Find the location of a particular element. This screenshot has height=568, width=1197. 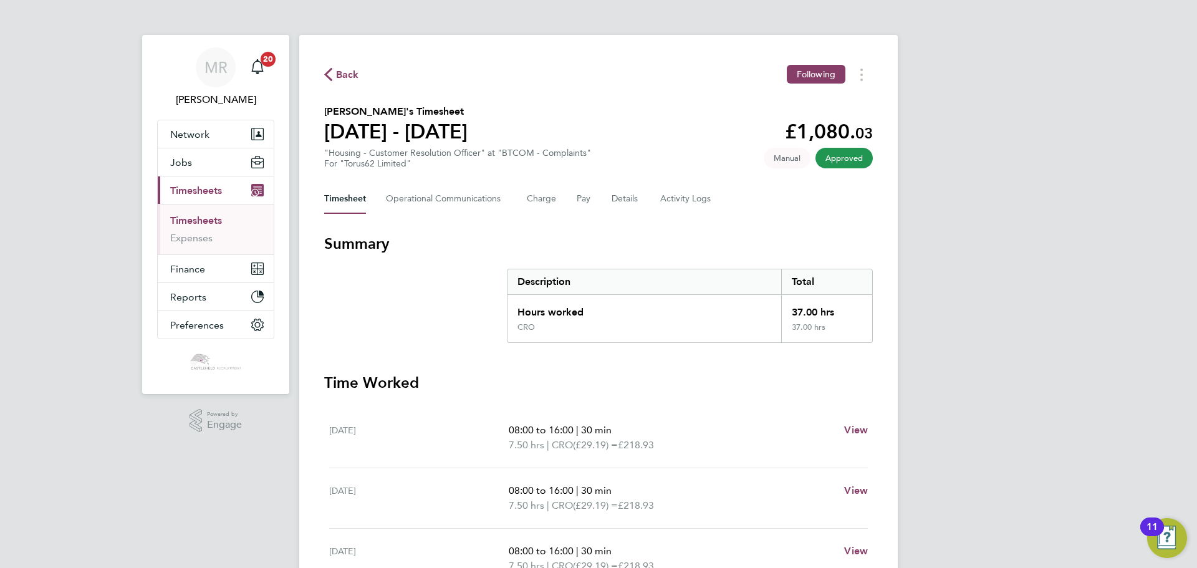

span: Reports is located at coordinates (188, 297).